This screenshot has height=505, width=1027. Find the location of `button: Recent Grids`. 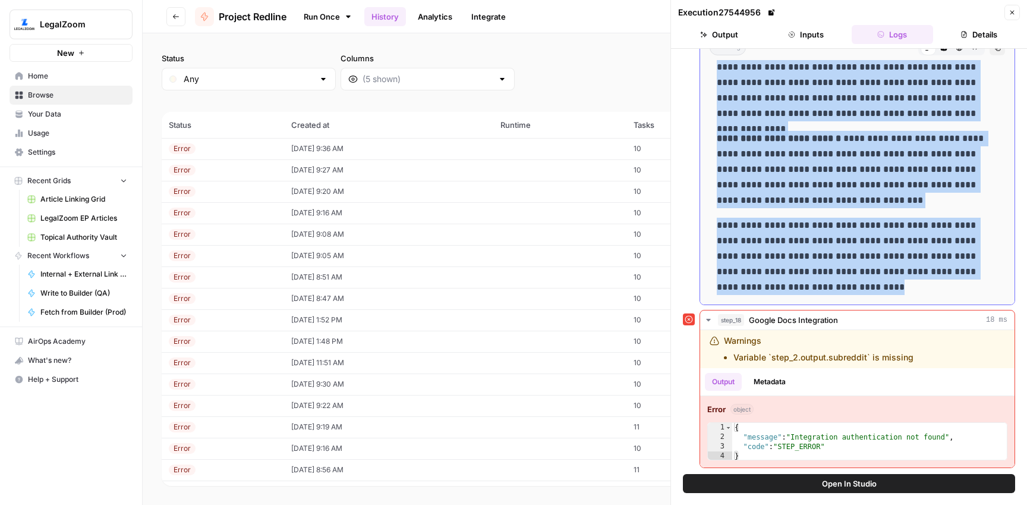

button: Recent Grids is located at coordinates (71, 181).